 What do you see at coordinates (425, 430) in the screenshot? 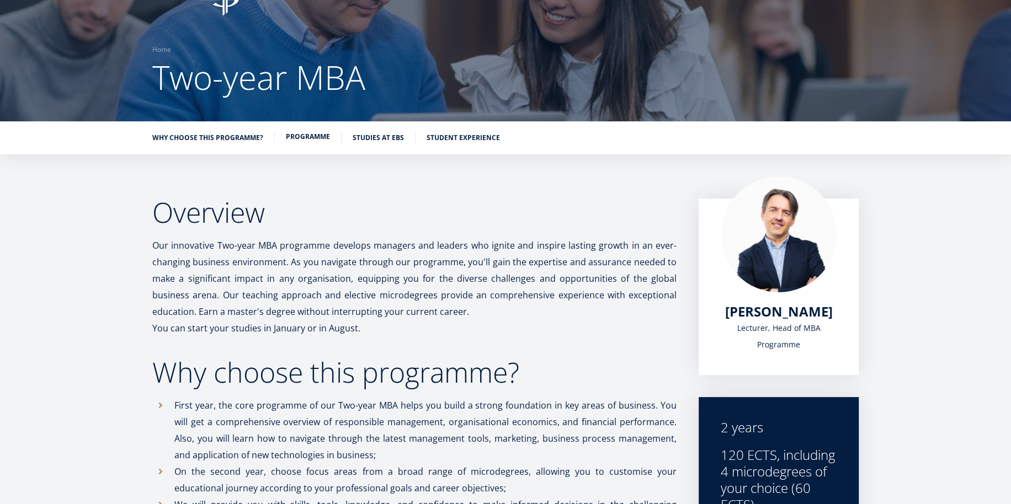
I see `p: First year, the core programme of our Two-year MBA helps you build a strong foundation in key are...` at bounding box center [425, 430].